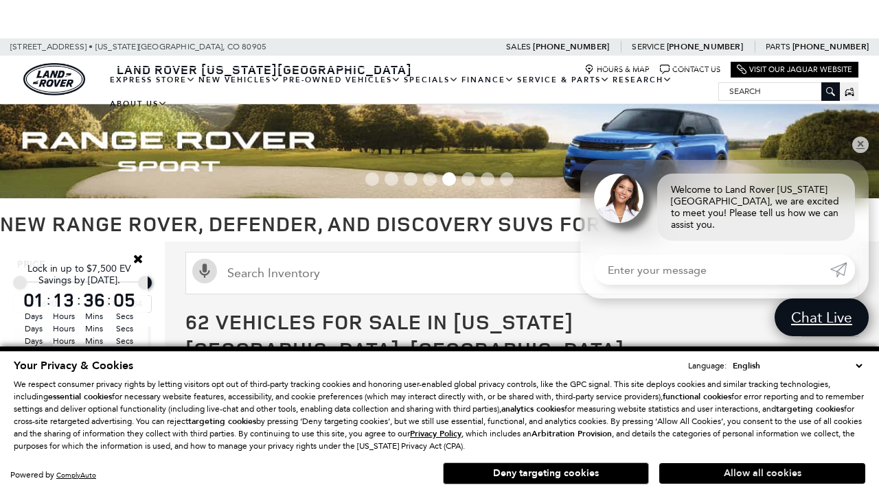 The height and width of the screenshot is (494, 879). I want to click on span: 36, so click(94, 300).